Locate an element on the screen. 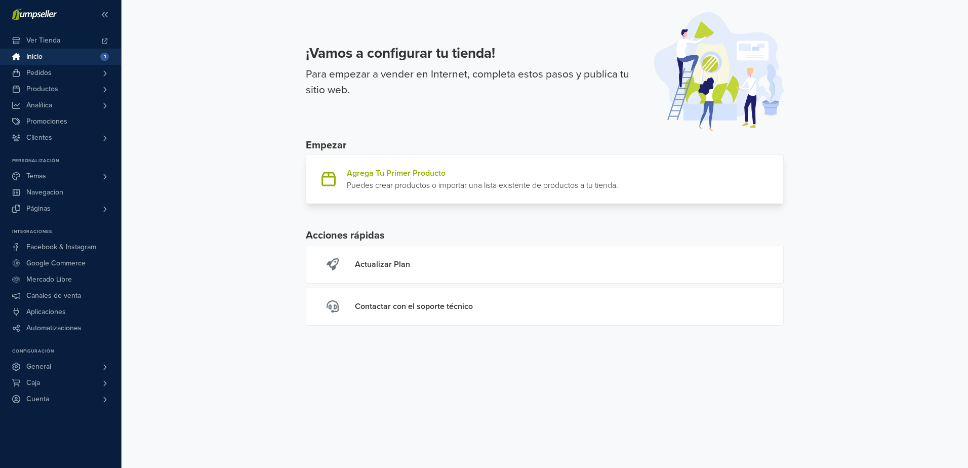 Image resolution: width=968 pixels, height=468 pixels. span: Caja is located at coordinates (33, 383).